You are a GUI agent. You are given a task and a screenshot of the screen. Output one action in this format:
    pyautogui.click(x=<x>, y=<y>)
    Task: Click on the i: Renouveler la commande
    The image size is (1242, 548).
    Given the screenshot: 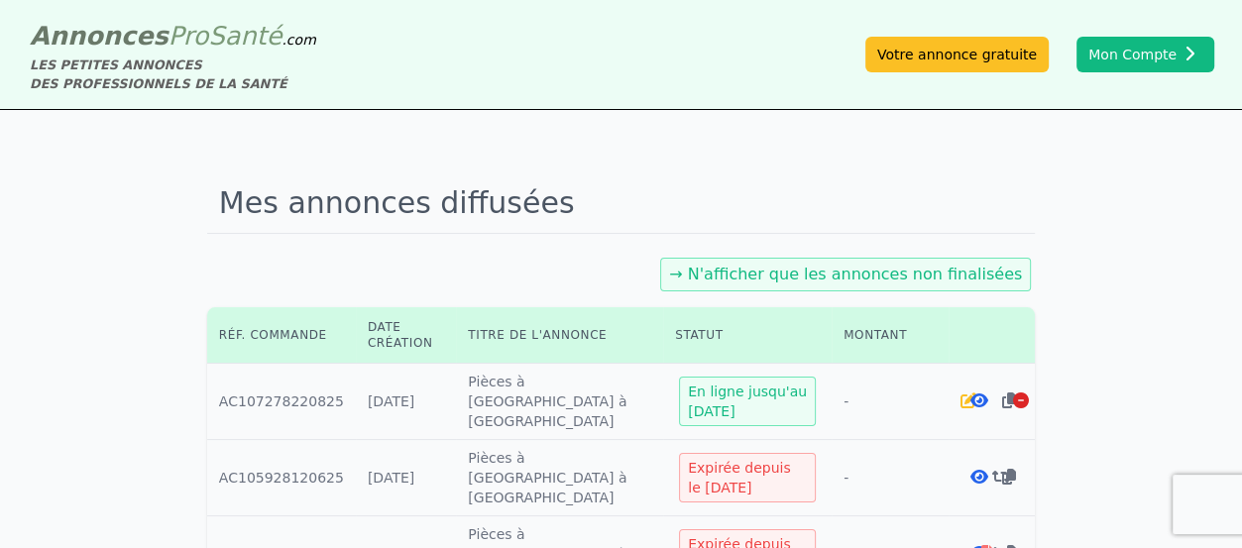 What is the action you would take?
    pyautogui.click(x=1000, y=477)
    